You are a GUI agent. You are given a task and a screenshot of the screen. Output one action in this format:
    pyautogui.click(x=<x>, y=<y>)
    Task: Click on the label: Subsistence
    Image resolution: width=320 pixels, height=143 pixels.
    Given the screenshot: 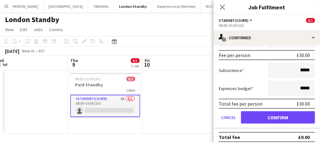 What is the action you would take?
    pyautogui.click(x=231, y=71)
    